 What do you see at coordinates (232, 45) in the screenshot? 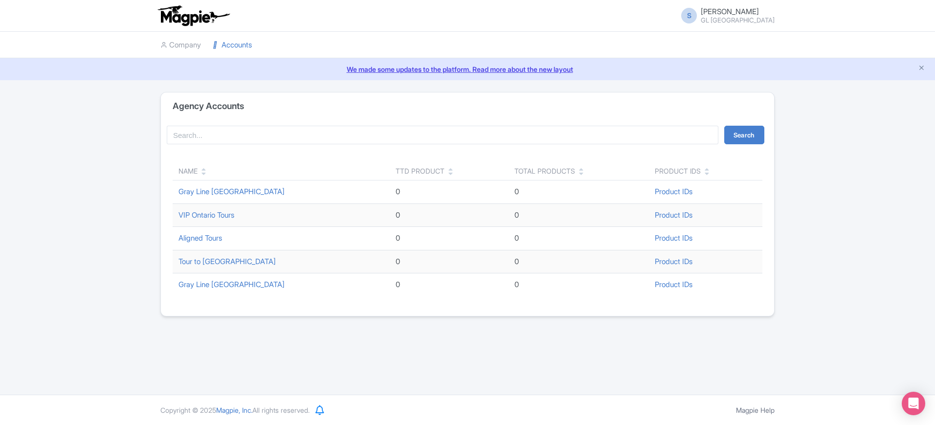
I see `a: Accounts` at bounding box center [232, 45].